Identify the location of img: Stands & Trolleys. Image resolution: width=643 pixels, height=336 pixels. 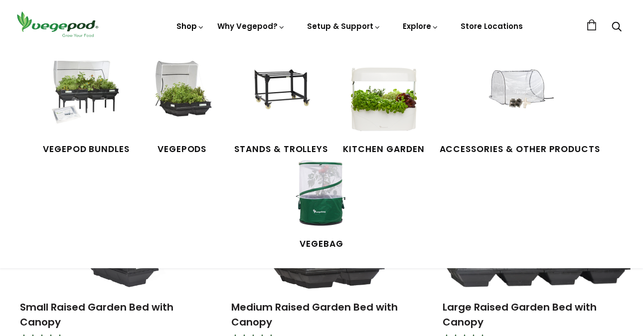
(281, 98).